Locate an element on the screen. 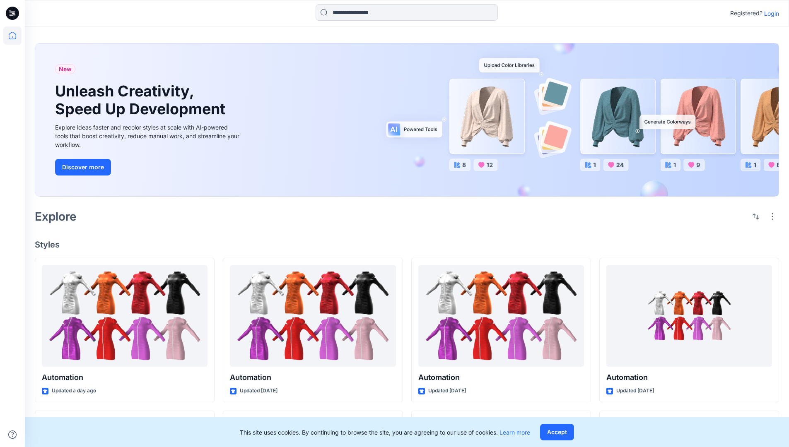 This screenshot has height=447, width=789. h4: Styles is located at coordinates (407, 245).